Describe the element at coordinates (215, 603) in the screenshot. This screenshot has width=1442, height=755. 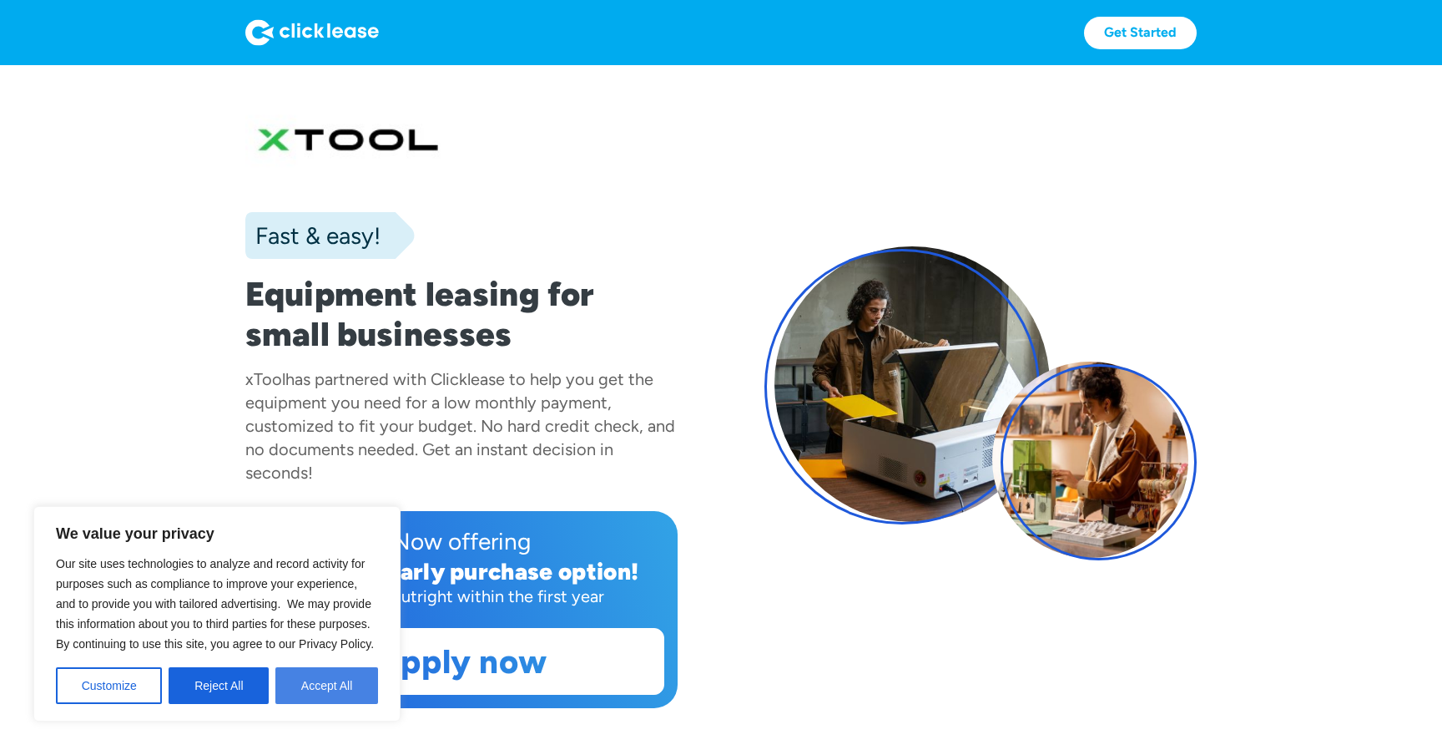
I see `span: Our site uses technologies to analyze and record activity for purposes such as compliance to impr...` at that location.